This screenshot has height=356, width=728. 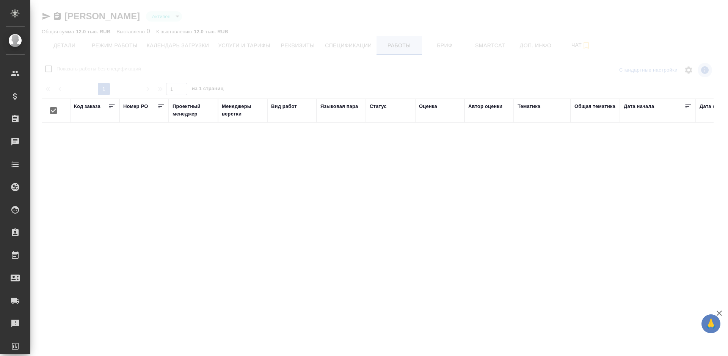 What do you see at coordinates (529, 107) in the screenshot?
I see `div: Тематика` at bounding box center [529, 107].